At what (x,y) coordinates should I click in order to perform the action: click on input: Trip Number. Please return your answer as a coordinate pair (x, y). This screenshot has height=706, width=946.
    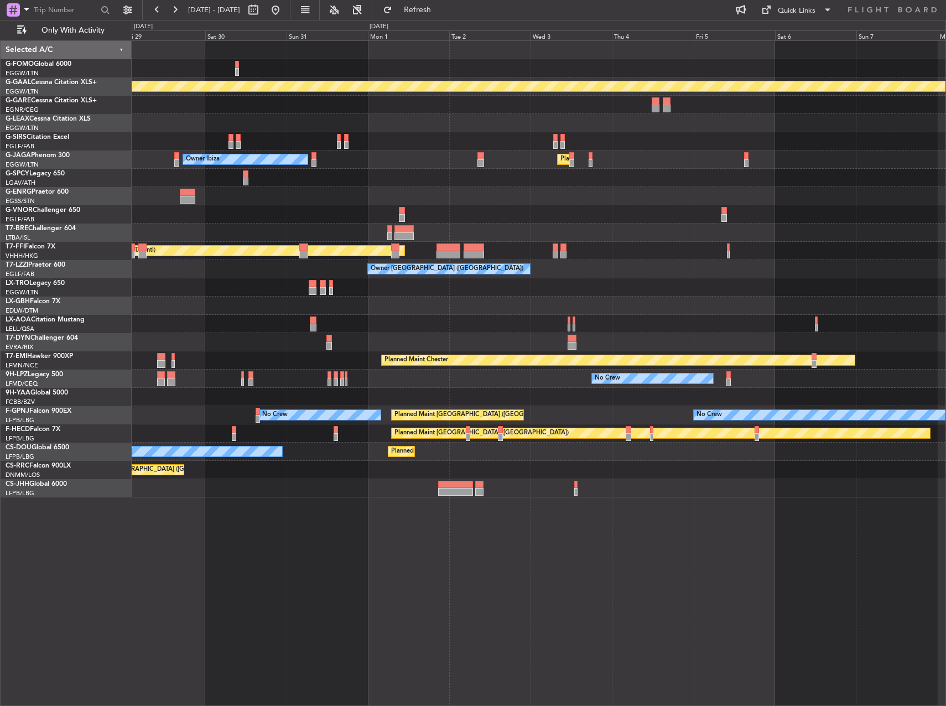
    Looking at the image, I should click on (65, 10).